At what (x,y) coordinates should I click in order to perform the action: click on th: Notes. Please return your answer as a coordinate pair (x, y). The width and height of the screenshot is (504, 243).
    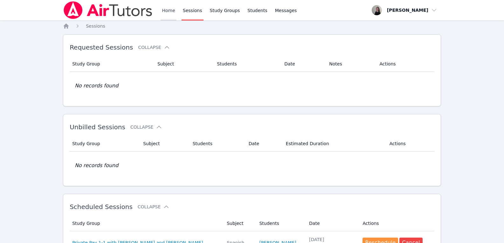
    Looking at the image, I should click on (351, 64).